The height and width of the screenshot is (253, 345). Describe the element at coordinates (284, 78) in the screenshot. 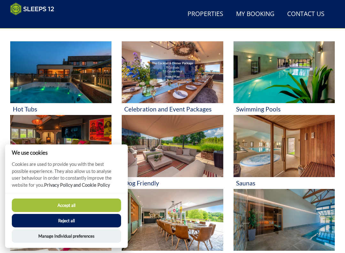

I see `a: 'Swimming Pools' - Large Group Accommodation Holiday Ideas Swimming Pools` at that location.